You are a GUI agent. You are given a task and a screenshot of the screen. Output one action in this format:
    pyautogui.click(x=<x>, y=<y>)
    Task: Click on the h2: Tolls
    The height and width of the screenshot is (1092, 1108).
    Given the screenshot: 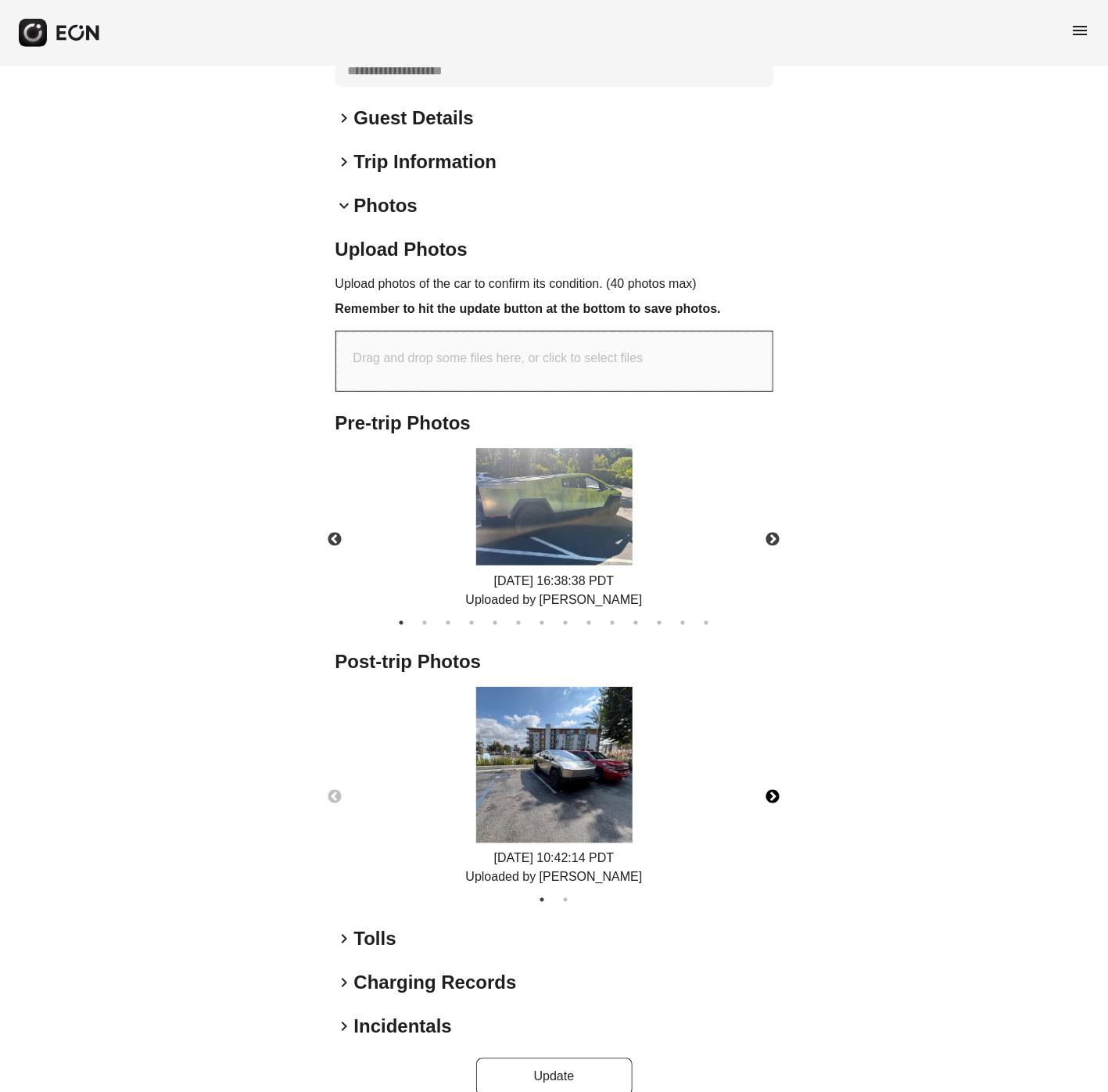 What is the action you would take?
    pyautogui.click(x=375, y=939)
    